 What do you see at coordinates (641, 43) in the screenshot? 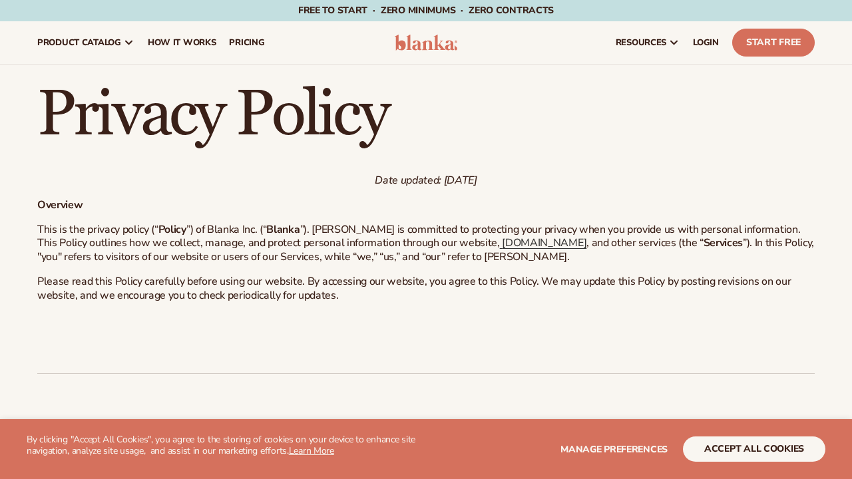
I see `span: resources` at bounding box center [641, 43].